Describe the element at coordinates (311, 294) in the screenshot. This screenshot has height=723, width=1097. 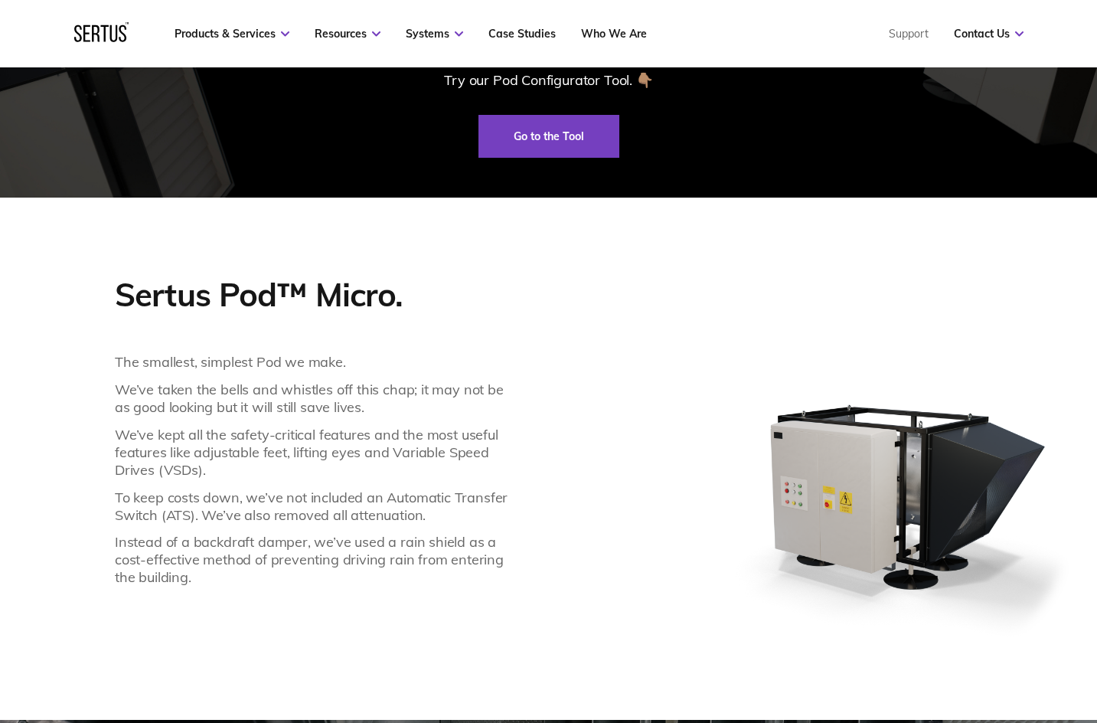
I see `p: Sertus Pod™ Micro.` at that location.